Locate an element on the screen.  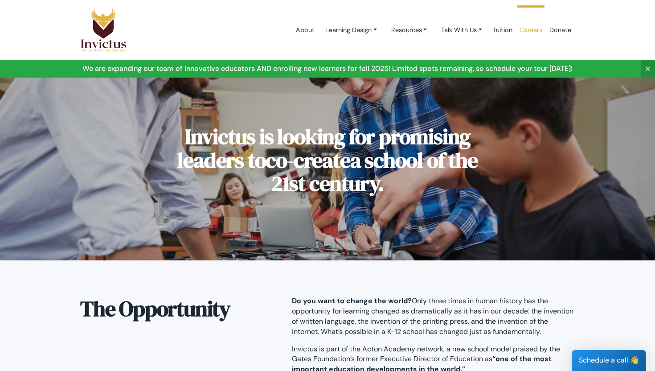
a: Talk With Us is located at coordinates (462, 30).